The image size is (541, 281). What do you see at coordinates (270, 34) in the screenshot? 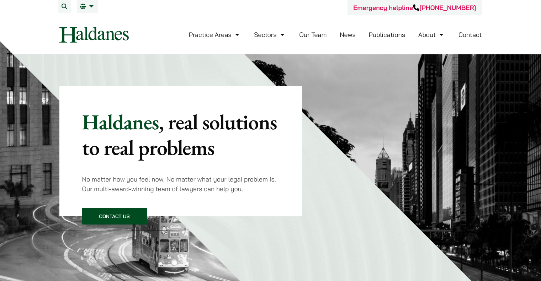
I see `a: Sectors` at bounding box center [270, 34].